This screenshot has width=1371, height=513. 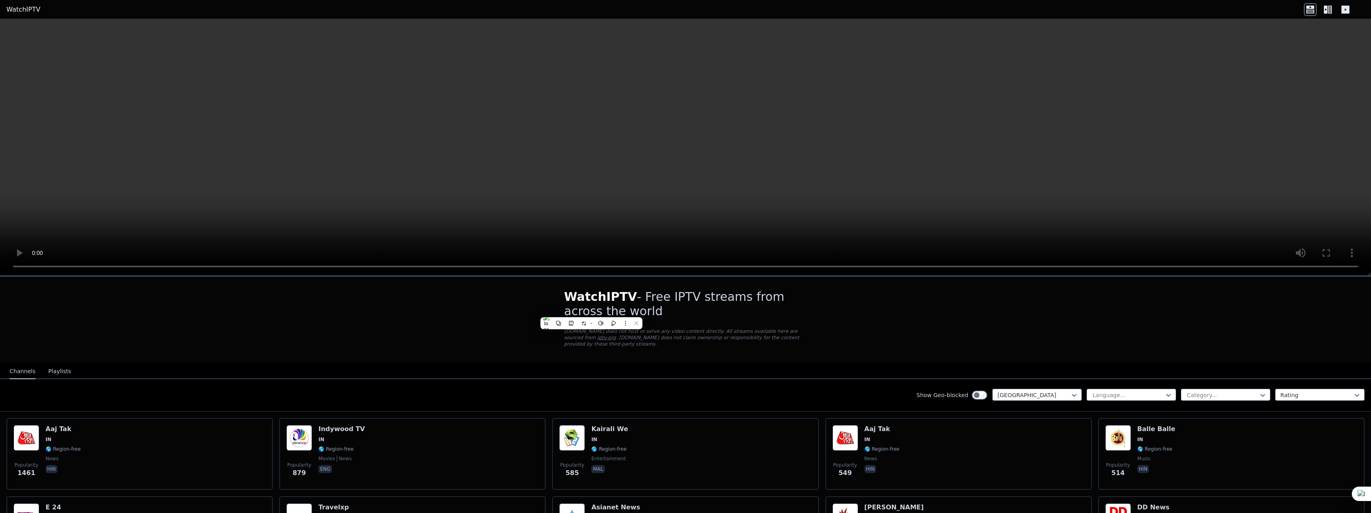 What do you see at coordinates (615, 507) in the screenshot?
I see `h6: Asianet News` at bounding box center [615, 507].